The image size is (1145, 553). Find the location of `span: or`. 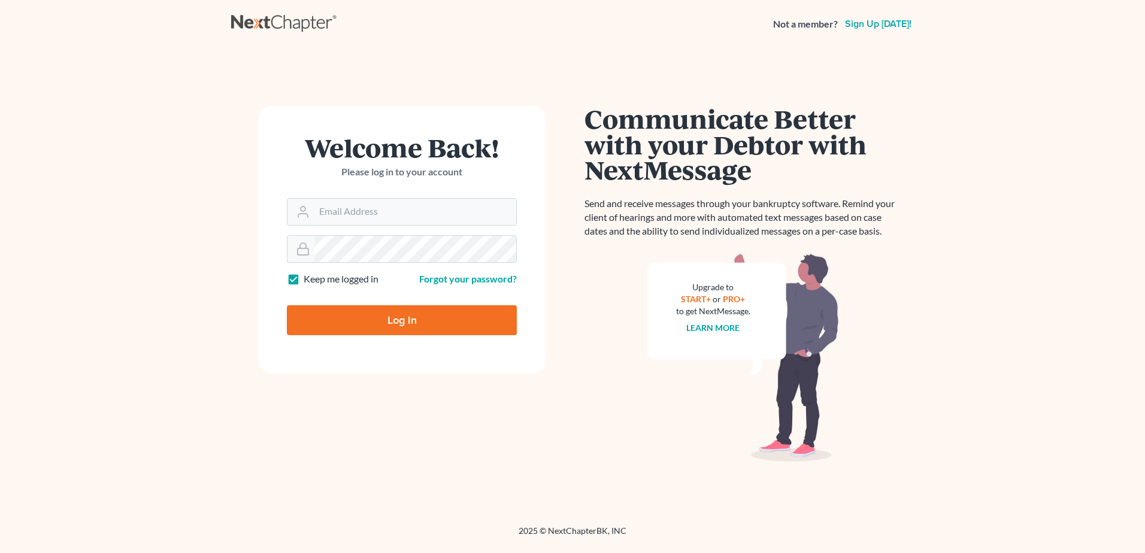

span: or is located at coordinates (718, 299).